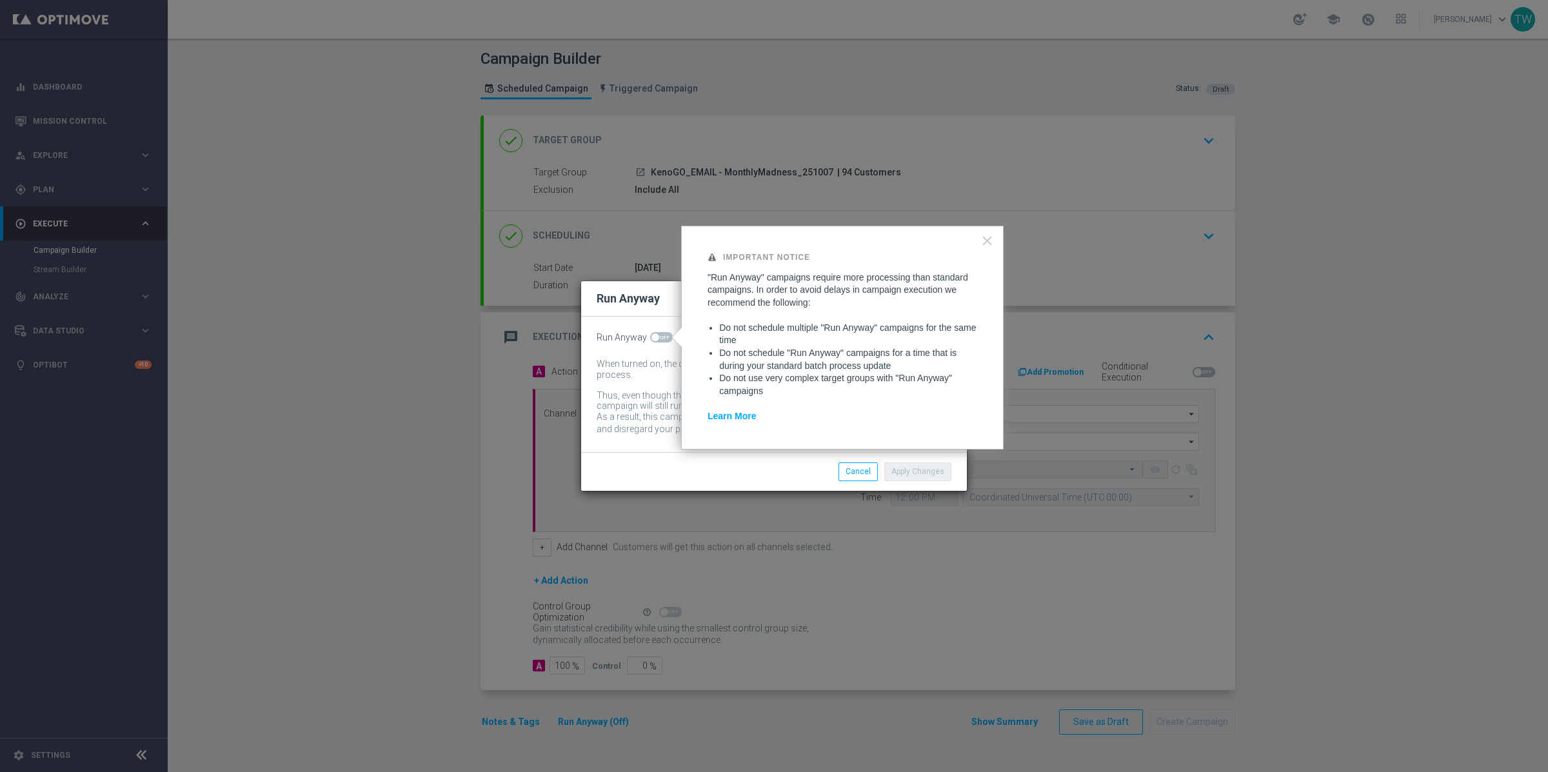  What do you see at coordinates (858, 472) in the screenshot?
I see `button: Cancel` at bounding box center [858, 472].